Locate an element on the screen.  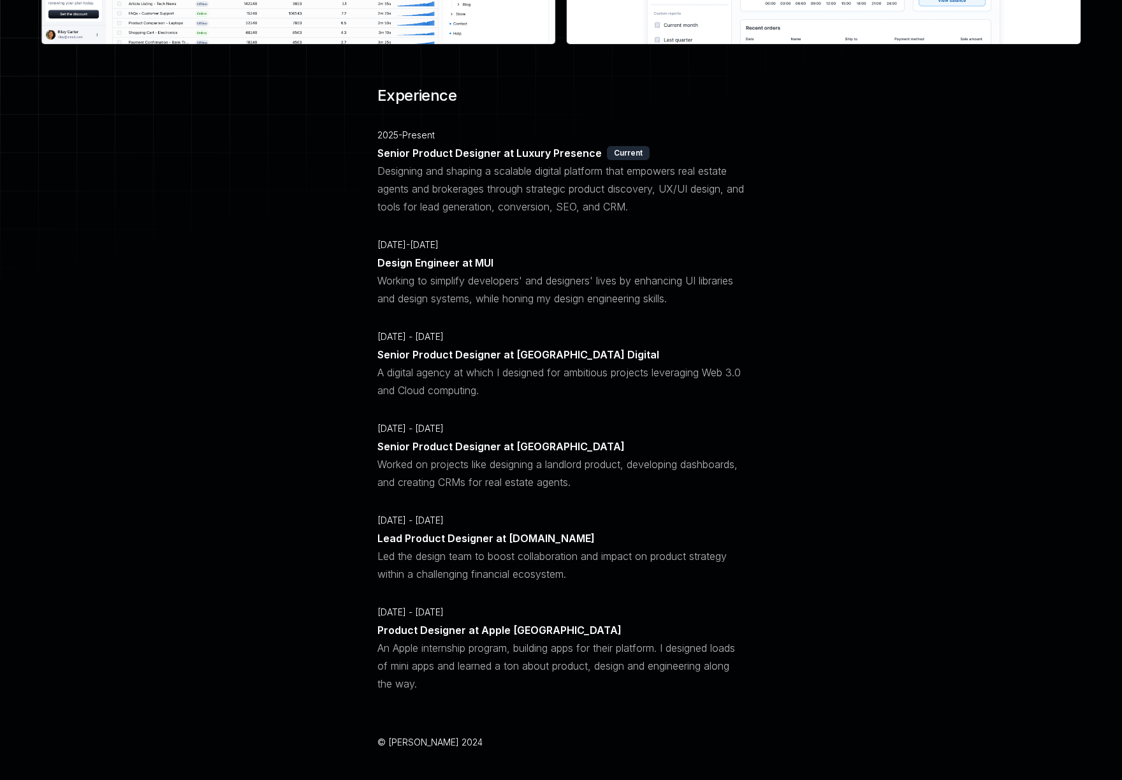
p: Senior Product Designer at Luxury Presence is located at coordinates (490, 153).